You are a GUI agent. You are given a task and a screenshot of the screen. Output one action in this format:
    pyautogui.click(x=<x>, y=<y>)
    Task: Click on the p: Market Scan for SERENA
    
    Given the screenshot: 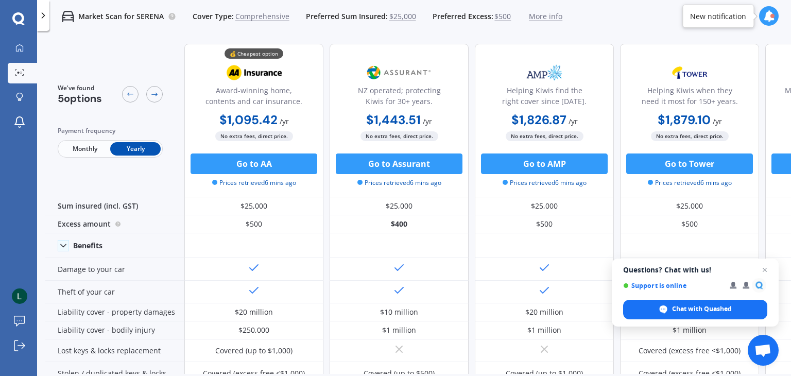 What is the action you would take?
    pyautogui.click(x=121, y=16)
    